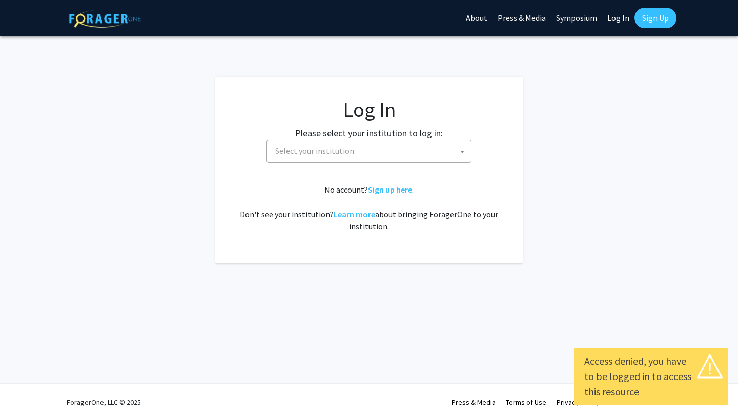 The height and width of the screenshot is (420, 738). Describe the element at coordinates (526, 402) in the screenshot. I see `a: Terms of Use` at that location.